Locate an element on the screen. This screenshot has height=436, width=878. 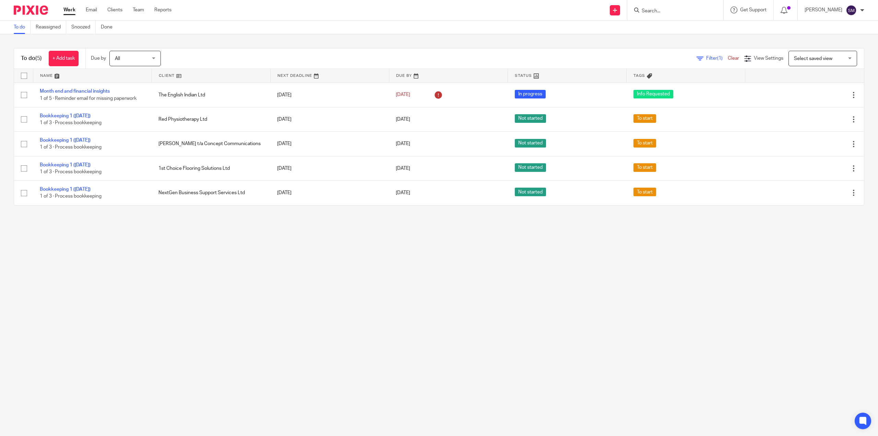
a: To do is located at coordinates (22, 27).